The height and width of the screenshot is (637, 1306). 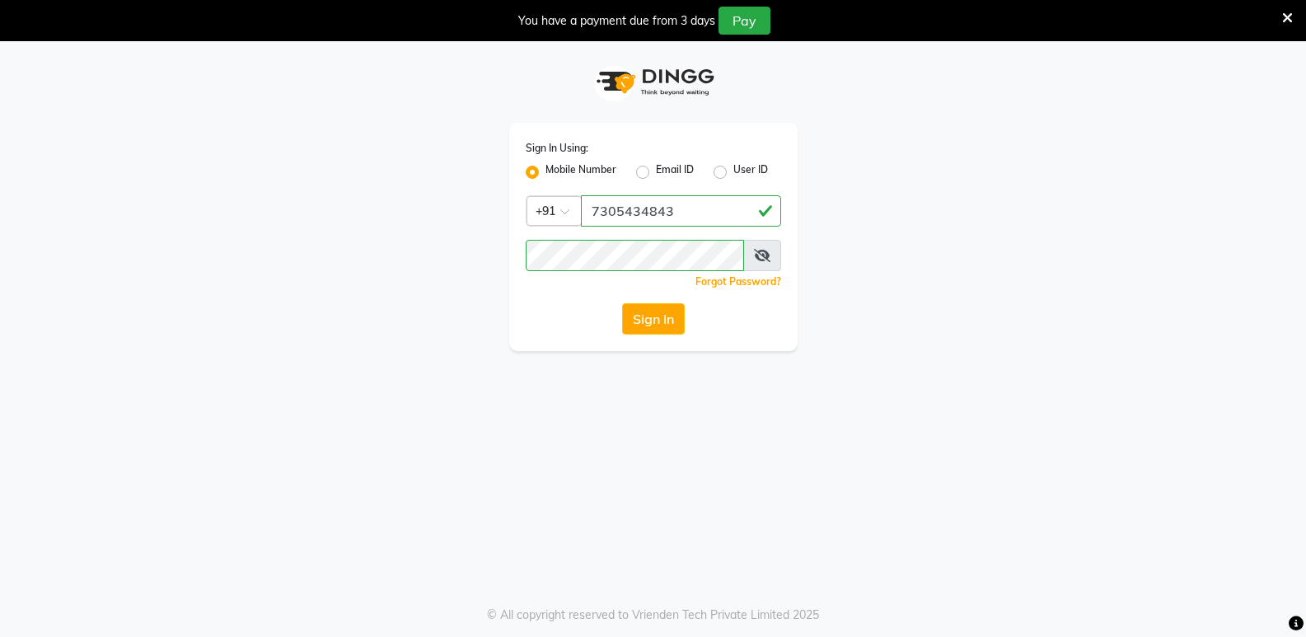 I want to click on button: Sign In, so click(x=653, y=319).